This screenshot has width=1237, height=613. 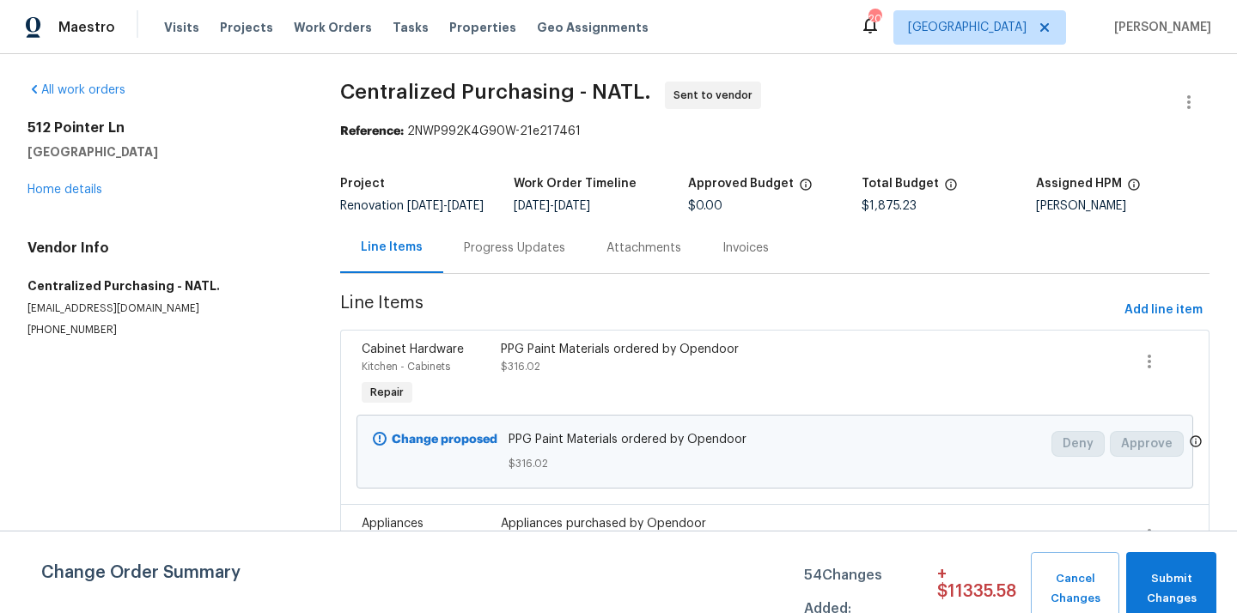 What do you see at coordinates (1134, 189) in the screenshot?
I see `span: The hpm assigned to this work order.` at bounding box center [1134, 189].